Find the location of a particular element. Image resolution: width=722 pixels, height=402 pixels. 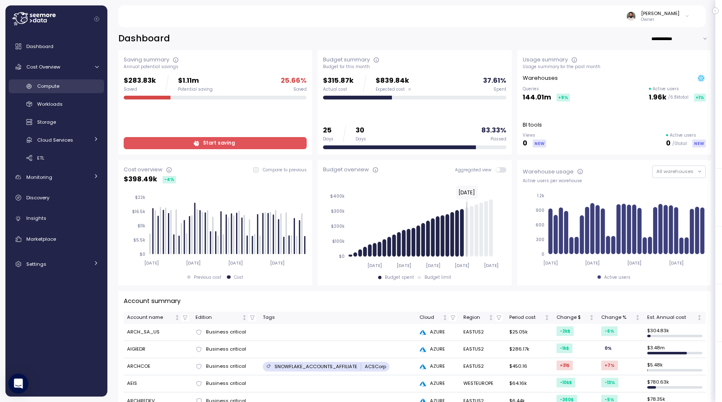

span: Insights is located at coordinates (36, 218).